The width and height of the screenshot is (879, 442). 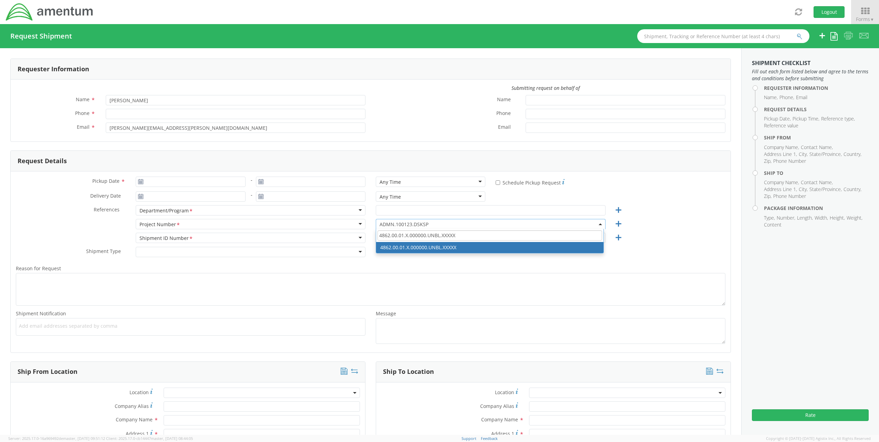 What do you see at coordinates (490, 248) in the screenshot?
I see `li: 4862.00.01.X.000000.UNBL.XXXXX` at bounding box center [490, 248].